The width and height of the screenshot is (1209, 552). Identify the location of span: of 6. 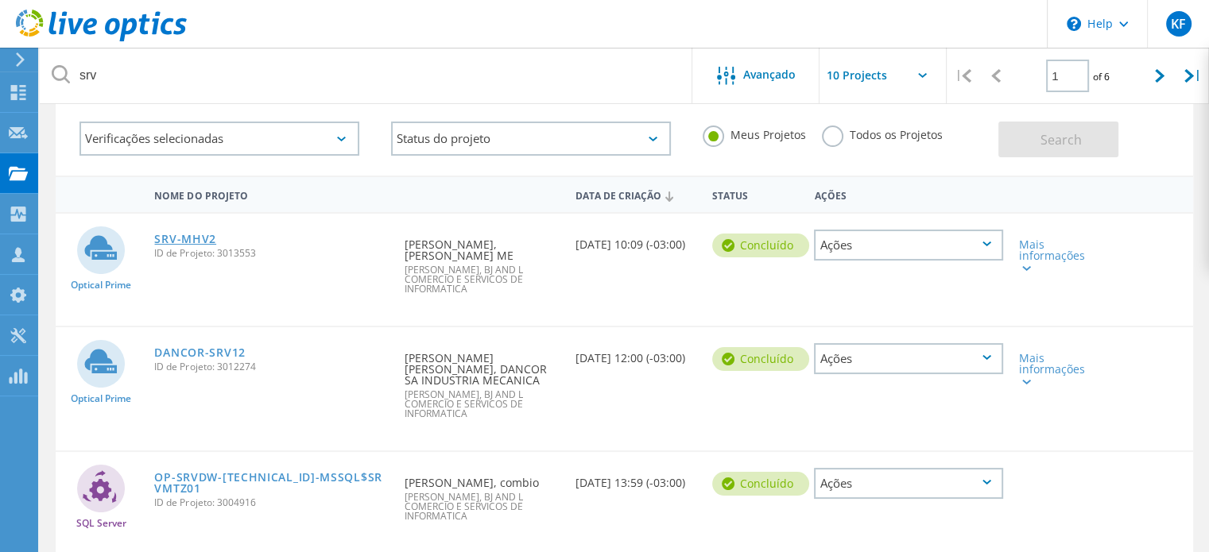
(1101, 76).